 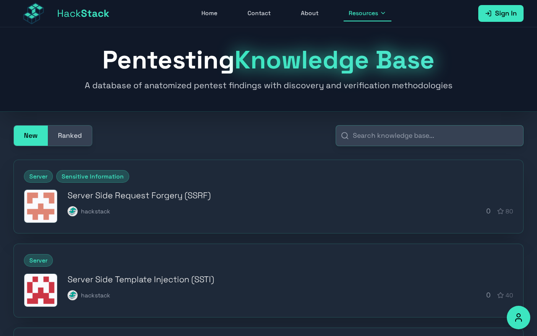 What do you see at coordinates (501, 13) in the screenshot?
I see `a: Sign In` at bounding box center [501, 13].